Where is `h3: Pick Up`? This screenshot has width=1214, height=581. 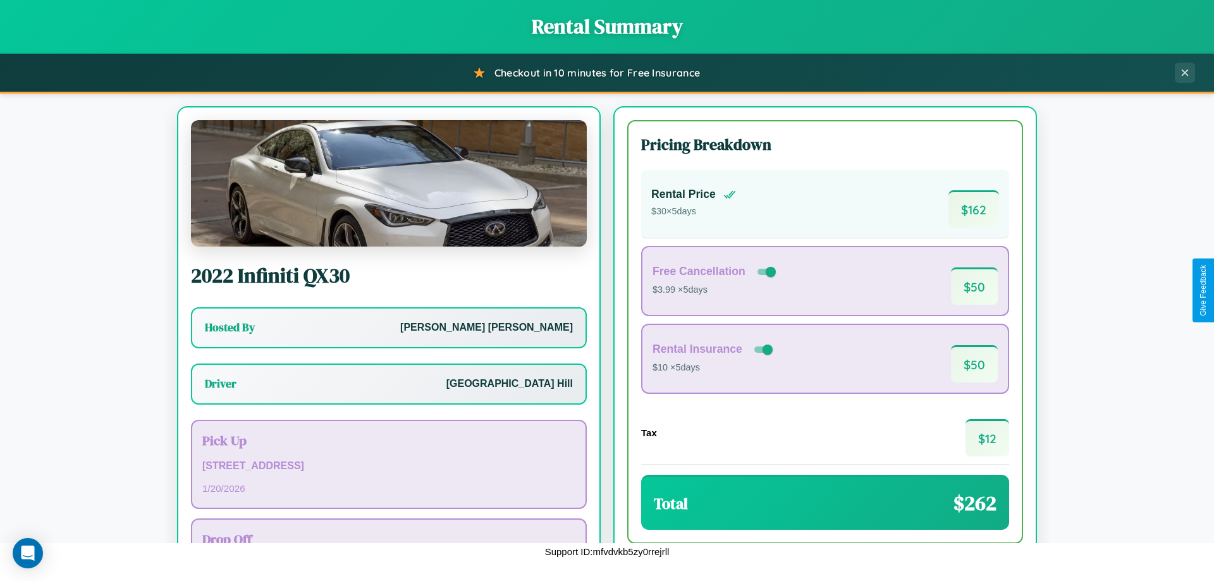 h3: Pick Up is located at coordinates (389, 440).